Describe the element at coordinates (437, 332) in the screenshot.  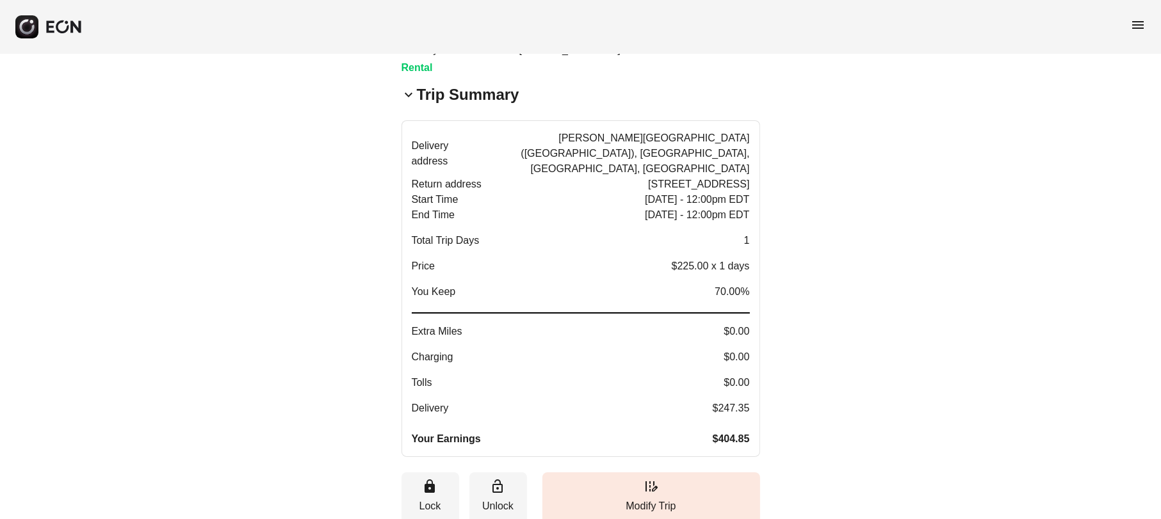
I see `span: Extra Miles` at that location.